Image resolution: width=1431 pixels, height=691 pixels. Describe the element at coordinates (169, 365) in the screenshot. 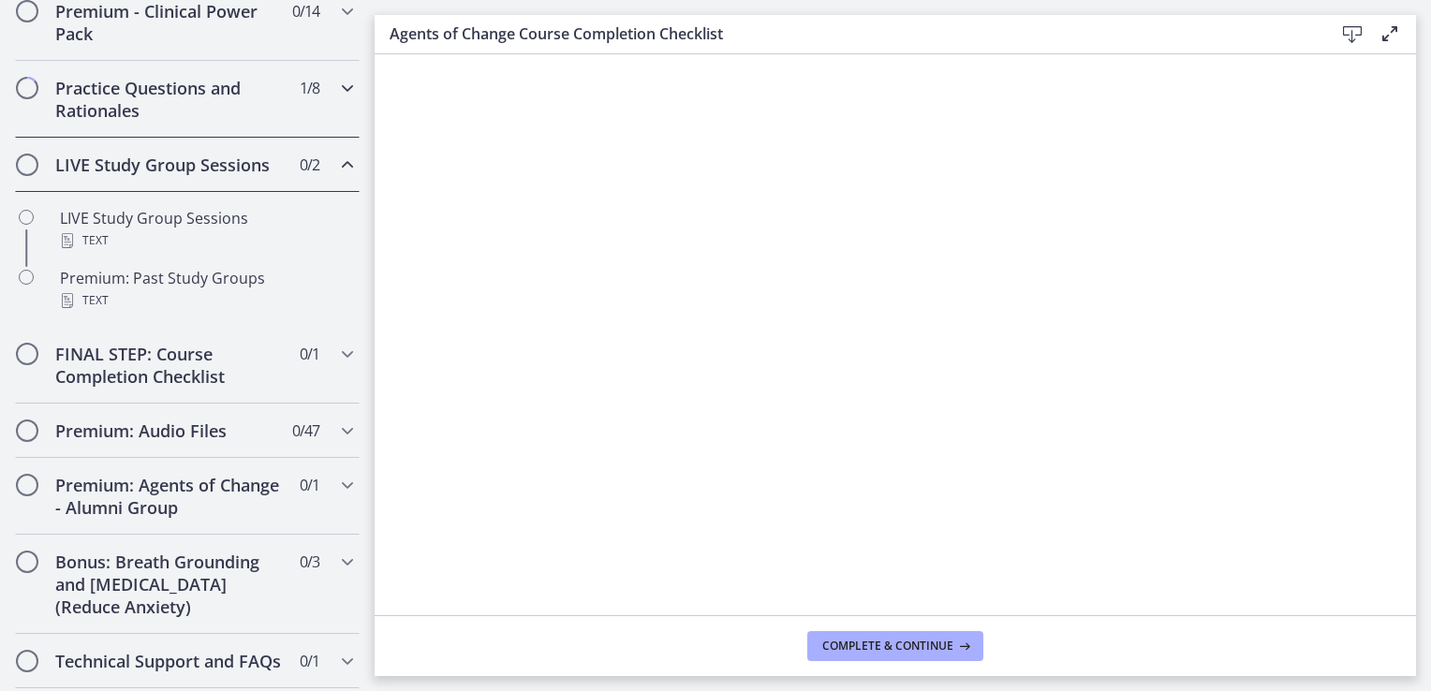

I see `h2: FINAL STEP: Course Completion Checklist` at that location.